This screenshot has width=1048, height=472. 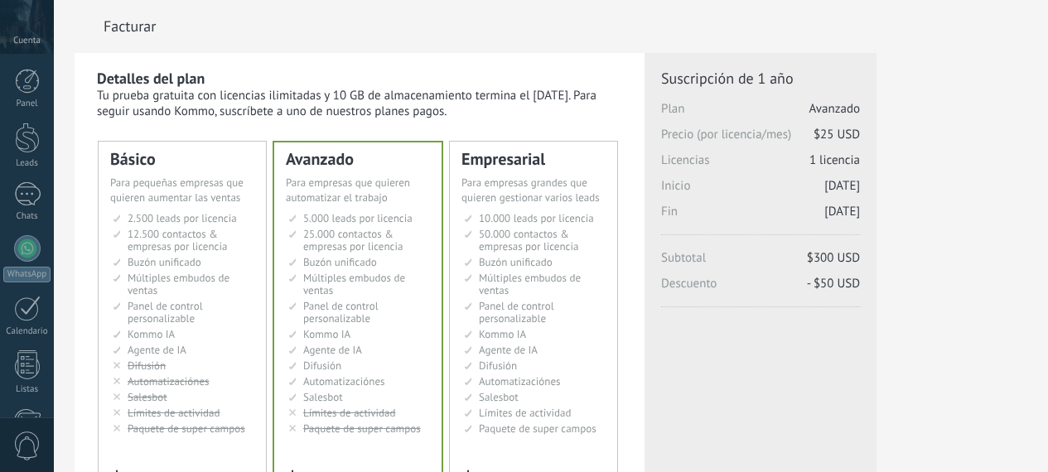 I want to click on span: $25 USD, so click(x=836, y=134).